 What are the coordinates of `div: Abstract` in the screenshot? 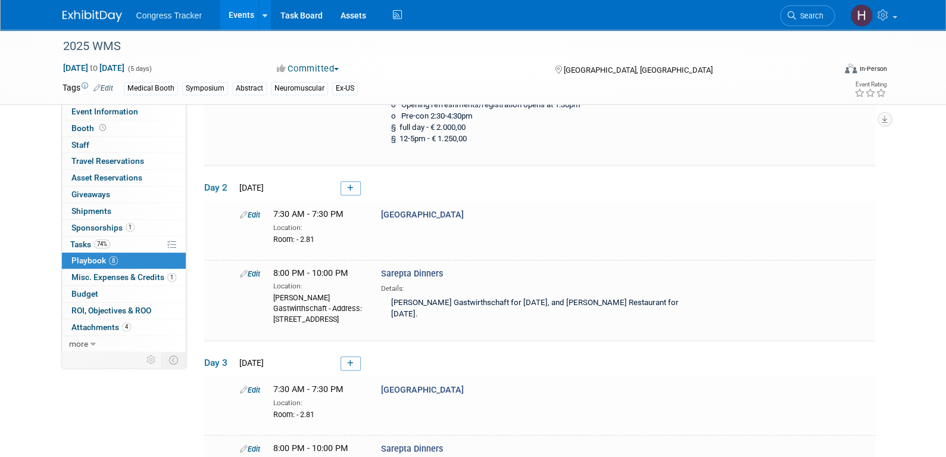 It's located at (249, 88).